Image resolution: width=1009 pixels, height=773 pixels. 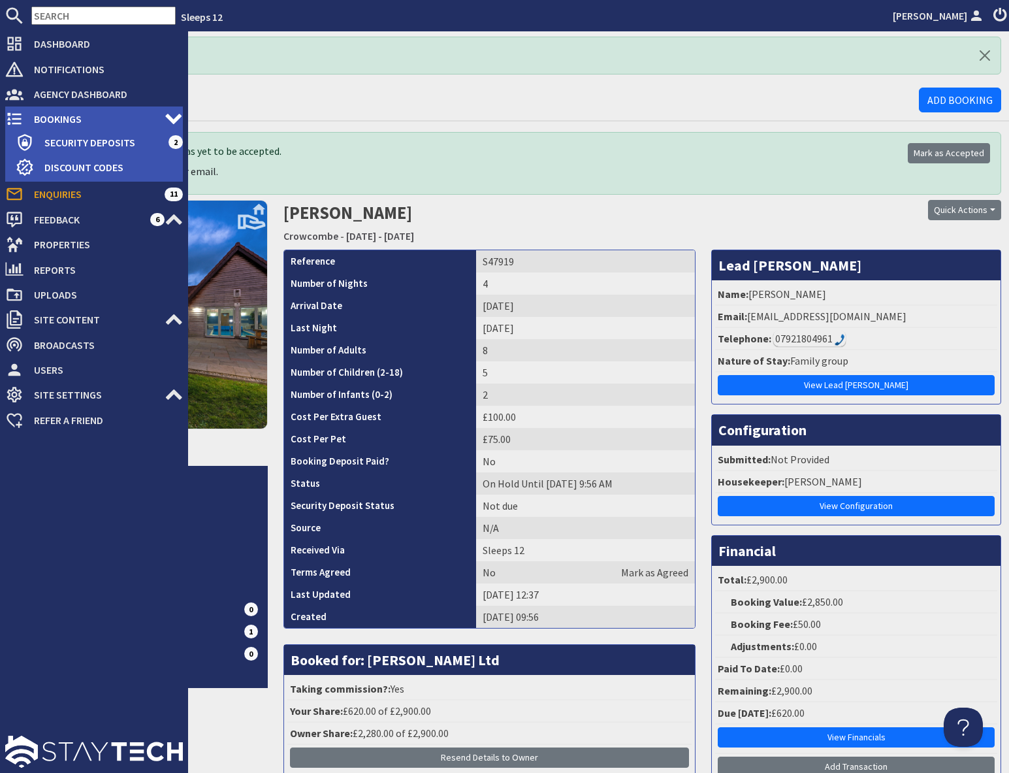 What do you see at coordinates (380, 306) in the screenshot?
I see `th: Arrival Date` at bounding box center [380, 306].